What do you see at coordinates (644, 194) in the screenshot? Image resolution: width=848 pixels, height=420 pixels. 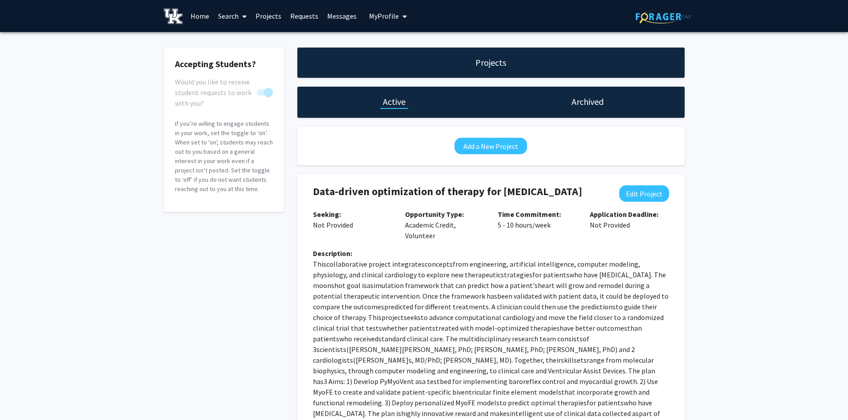 I see `button: Edit Project` at bounding box center [644, 194].